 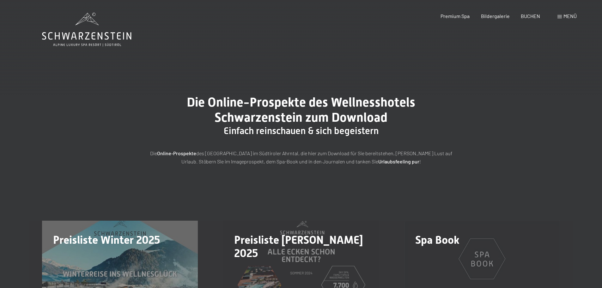 I want to click on a: Bildergalerie, so click(x=495, y=16).